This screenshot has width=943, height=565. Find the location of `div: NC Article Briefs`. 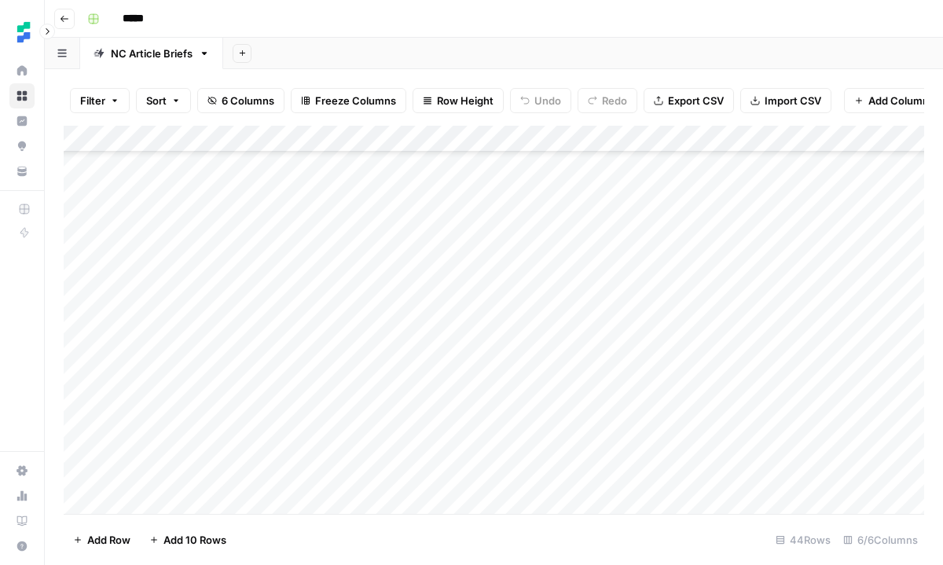

div: NC Article Briefs is located at coordinates (152, 53).